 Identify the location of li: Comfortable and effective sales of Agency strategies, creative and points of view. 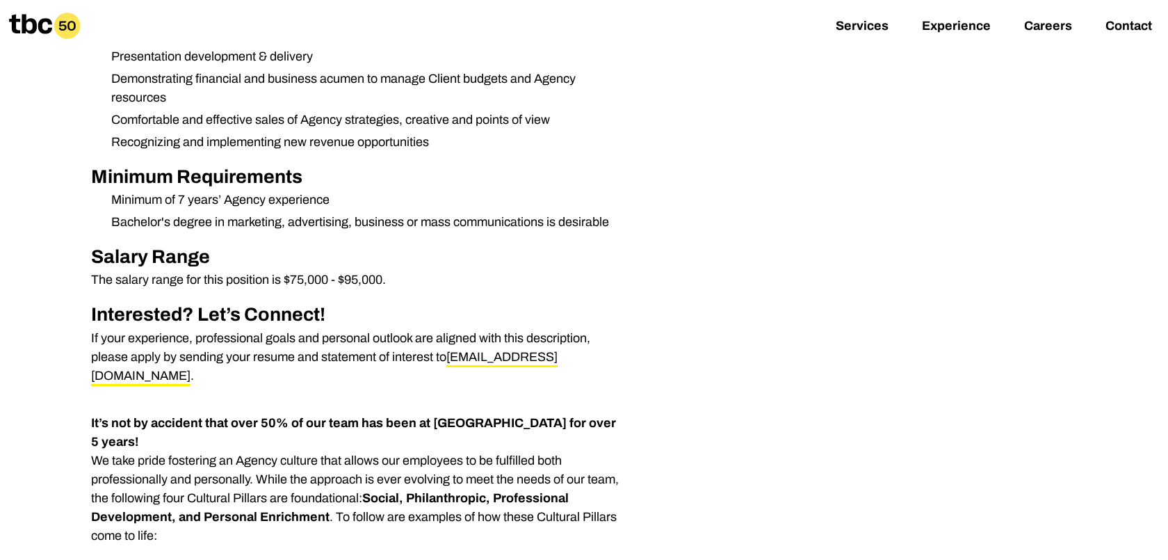
(362, 120).